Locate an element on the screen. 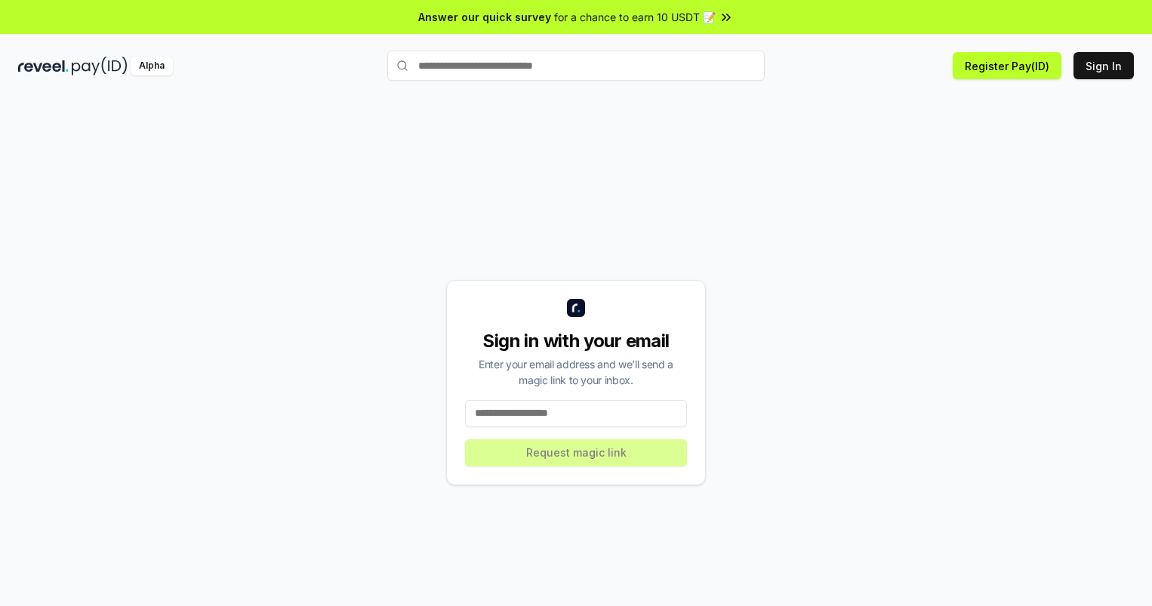  span: for a chance to earn 10 USDT 📝 is located at coordinates (635, 17).